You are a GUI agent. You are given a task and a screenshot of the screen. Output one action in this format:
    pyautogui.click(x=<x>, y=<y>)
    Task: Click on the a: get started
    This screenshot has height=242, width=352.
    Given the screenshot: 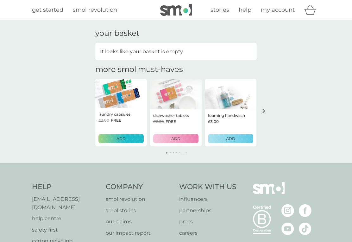 What is the action you would take?
    pyautogui.click(x=47, y=10)
    